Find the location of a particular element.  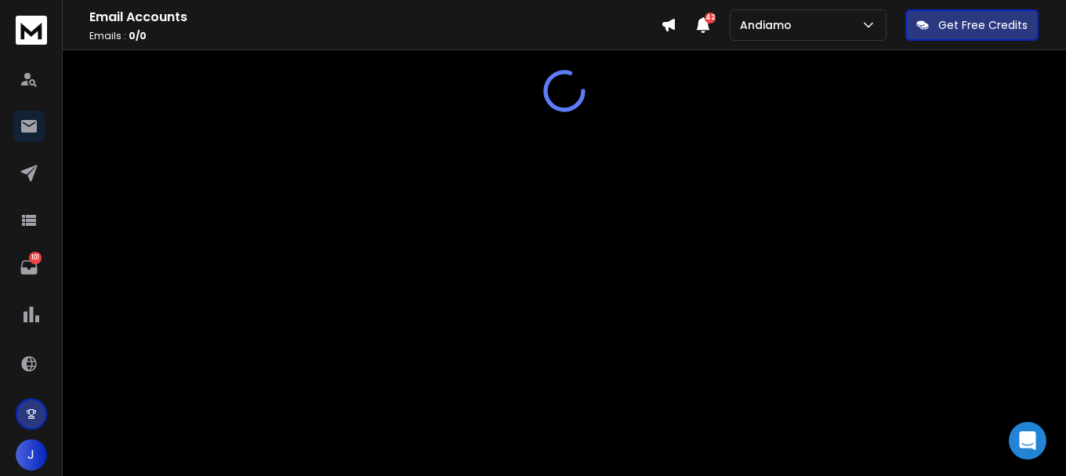

a: 101 is located at coordinates (29, 267).